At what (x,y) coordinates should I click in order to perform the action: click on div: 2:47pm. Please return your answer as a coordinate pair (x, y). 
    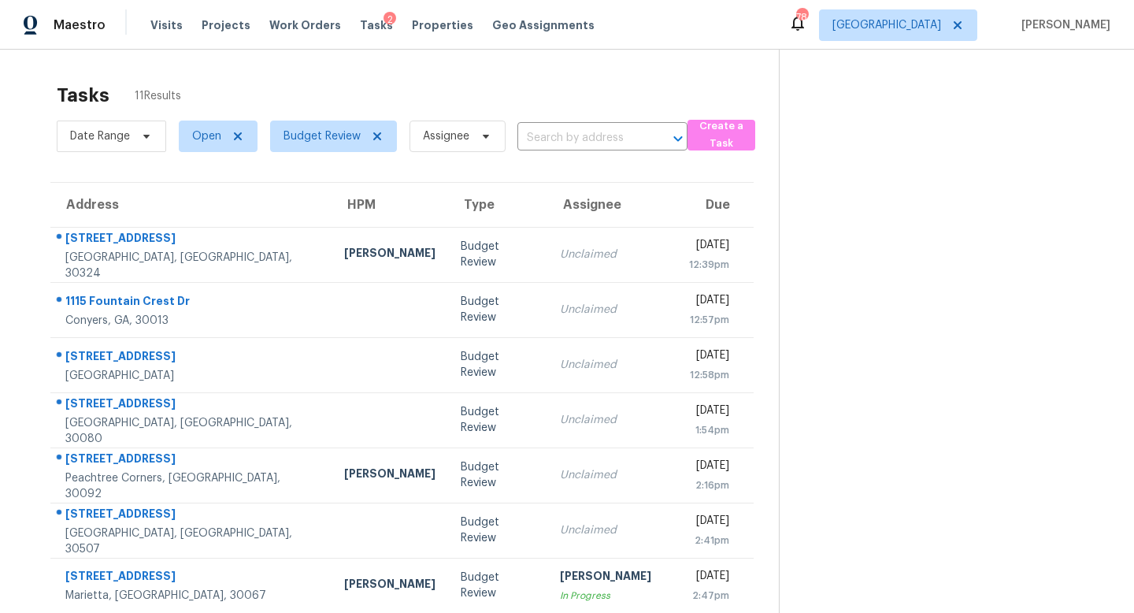
    Looking at the image, I should click on (702, 595).